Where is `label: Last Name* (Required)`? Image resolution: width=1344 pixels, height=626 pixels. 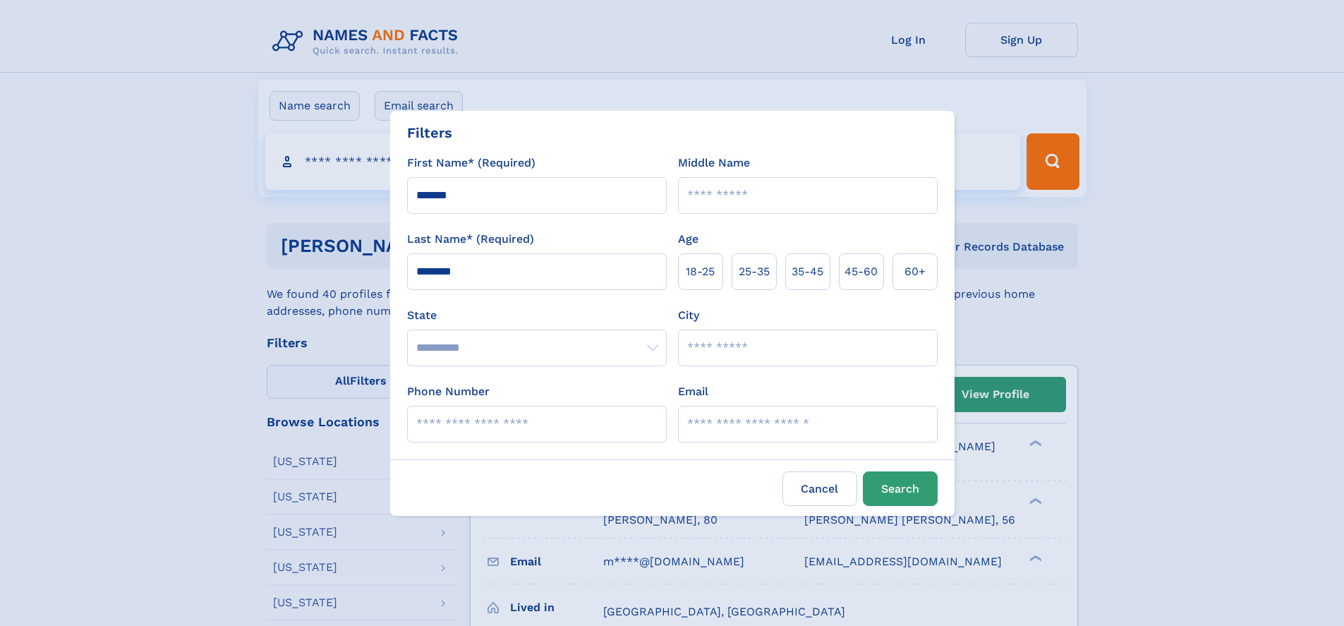
label: Last Name* (Required) is located at coordinates (471, 239).